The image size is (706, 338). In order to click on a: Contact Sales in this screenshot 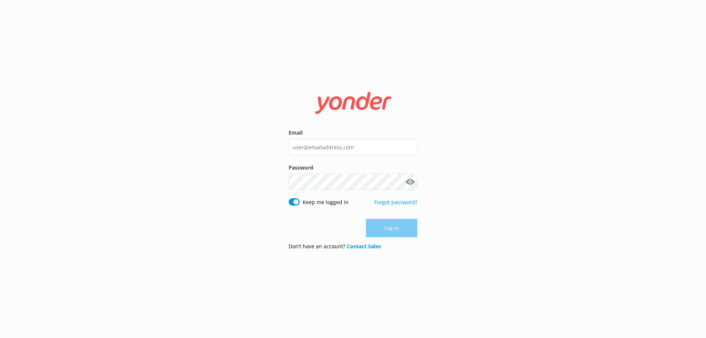, I will do `click(363, 246)`.